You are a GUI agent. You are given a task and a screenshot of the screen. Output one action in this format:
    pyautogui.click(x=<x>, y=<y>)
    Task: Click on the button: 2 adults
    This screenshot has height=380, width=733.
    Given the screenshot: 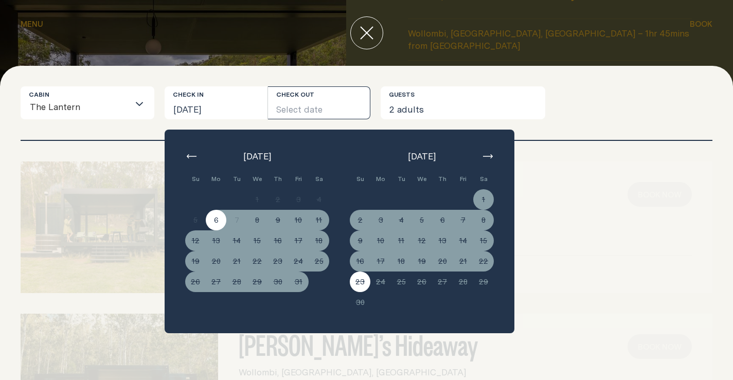 What is the action you would take?
    pyautogui.click(x=463, y=103)
    